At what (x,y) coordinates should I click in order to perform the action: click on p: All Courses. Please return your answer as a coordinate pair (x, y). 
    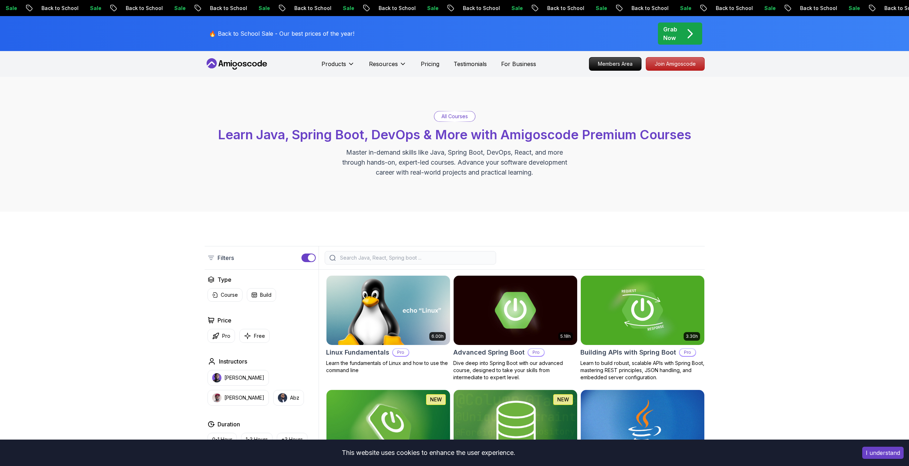
    Looking at the image, I should click on (455, 116).